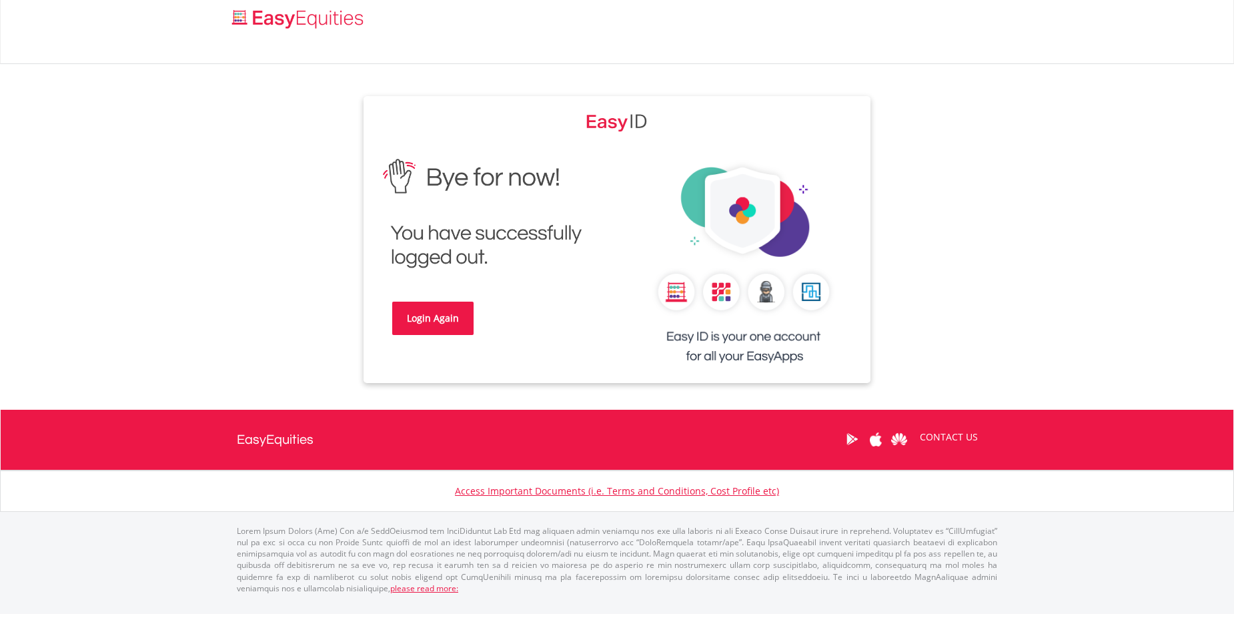 Image resolution: width=1234 pixels, height=622 pixels. I want to click on a: Google Play, so click(852, 439).